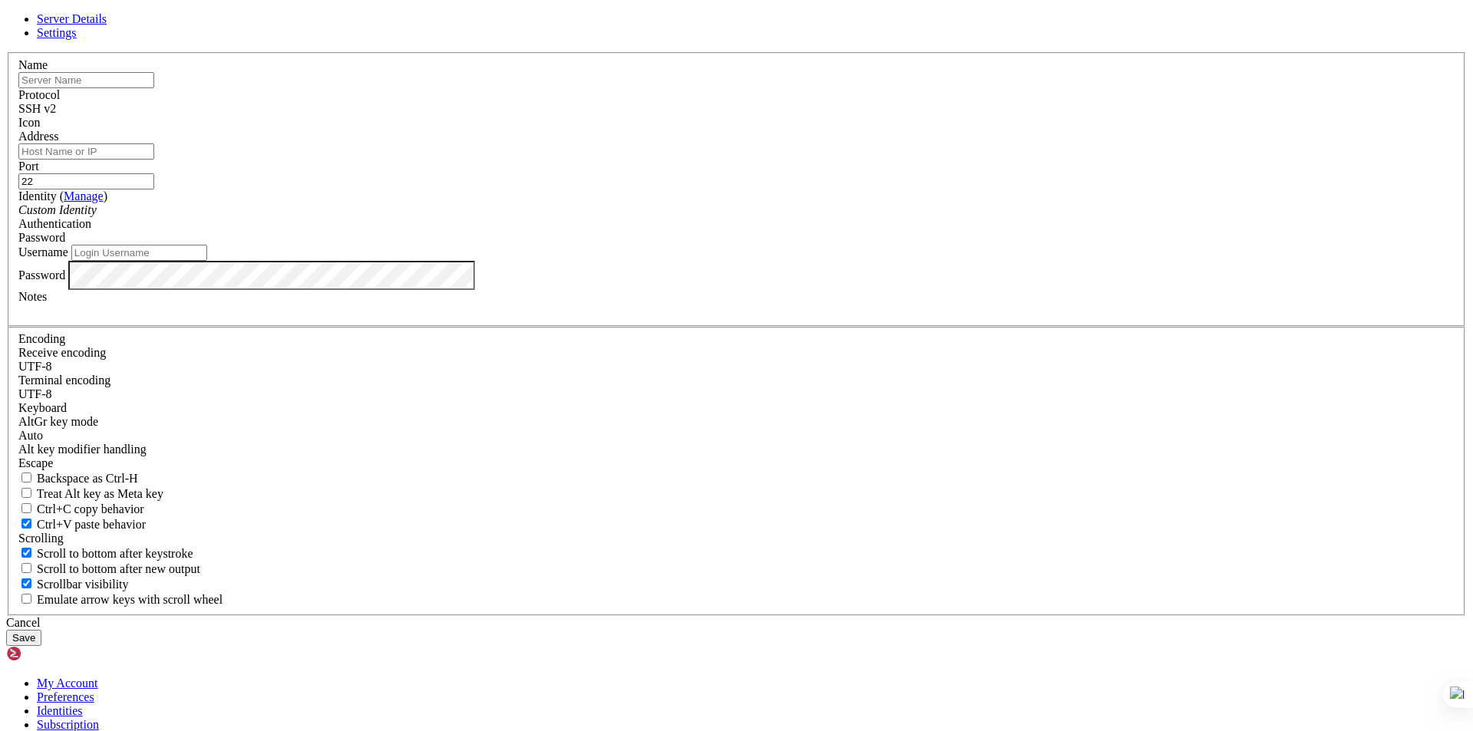  I want to click on a: Settings, so click(57, 32).